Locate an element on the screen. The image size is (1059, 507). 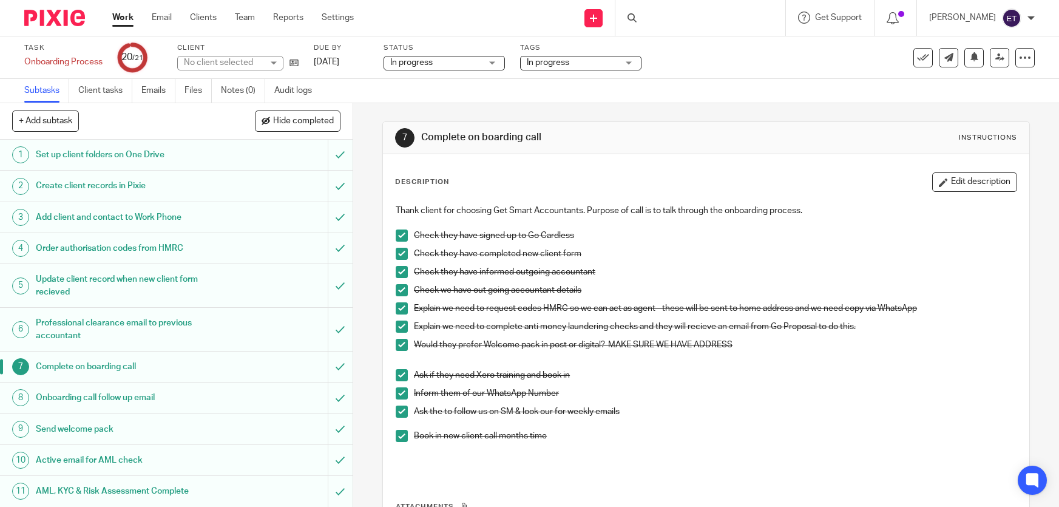
img: svg%3E is located at coordinates (1011, 18).